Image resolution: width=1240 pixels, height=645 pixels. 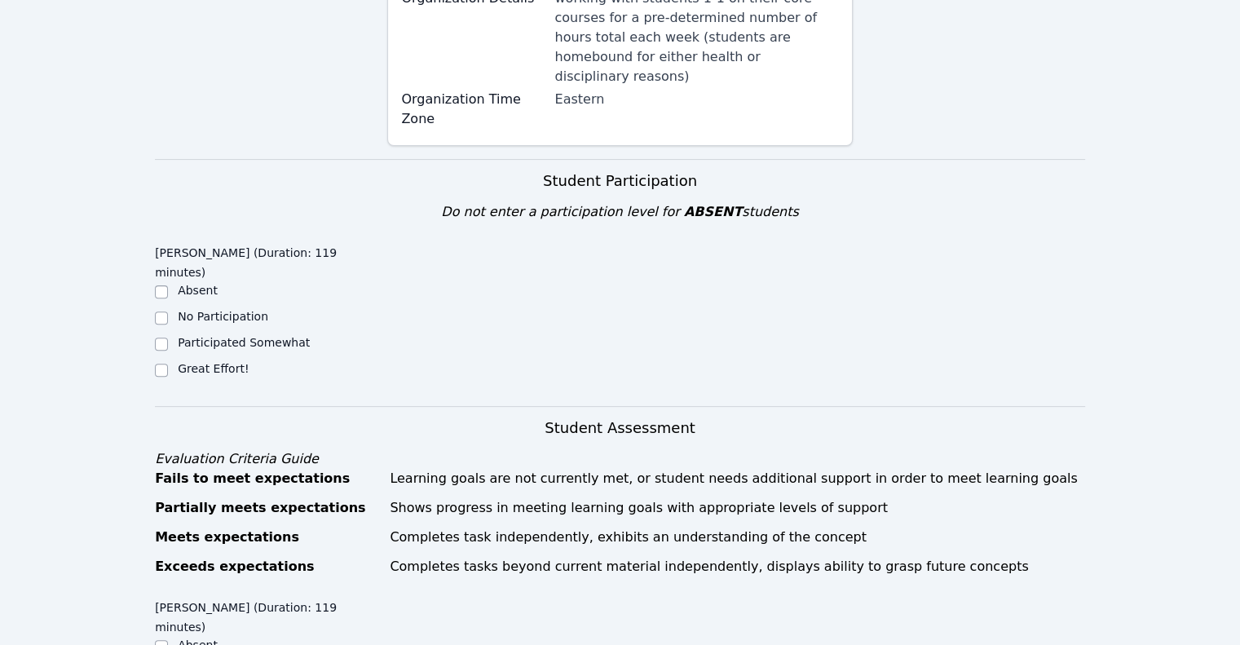 I want to click on div: Exceeds expectations, so click(x=267, y=567).